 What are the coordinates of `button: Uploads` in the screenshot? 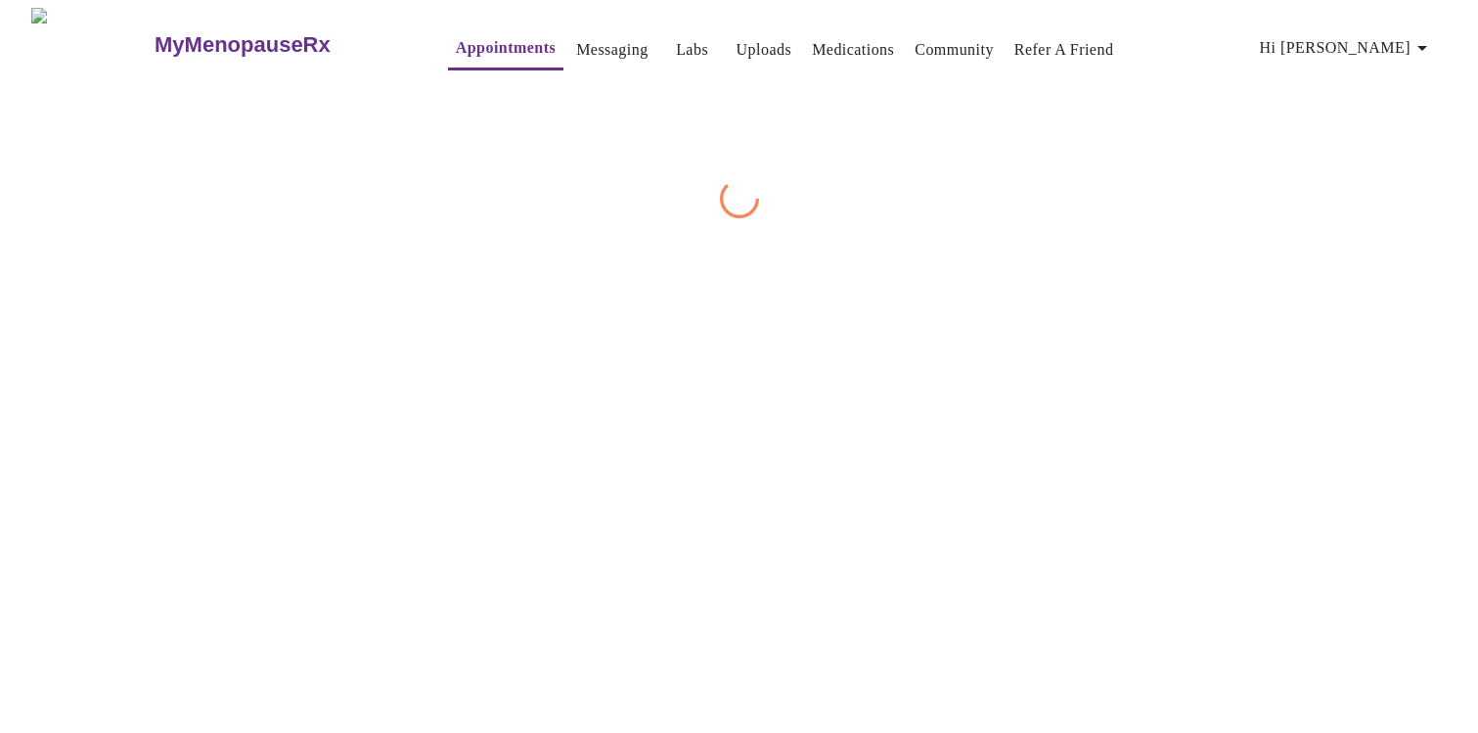 It's located at (764, 50).